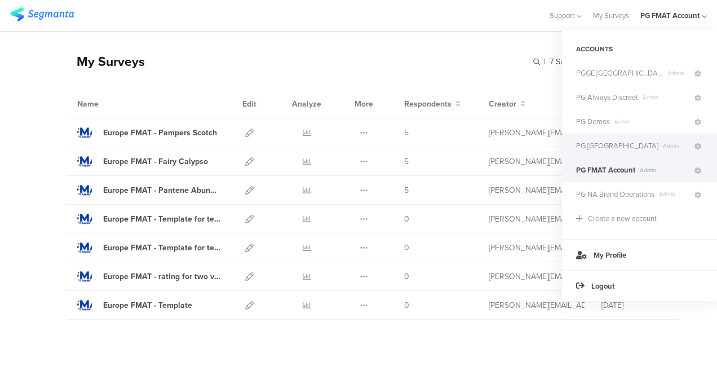  I want to click on button: Creator, so click(507, 104).